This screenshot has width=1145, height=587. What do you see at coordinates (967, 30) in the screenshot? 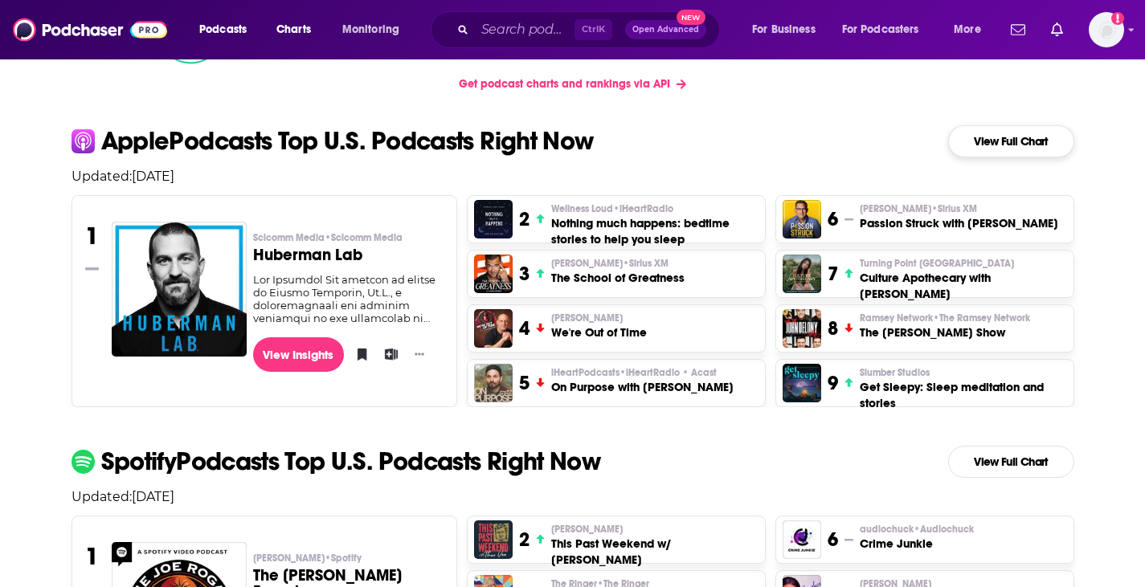
I see `span: More` at bounding box center [967, 30].